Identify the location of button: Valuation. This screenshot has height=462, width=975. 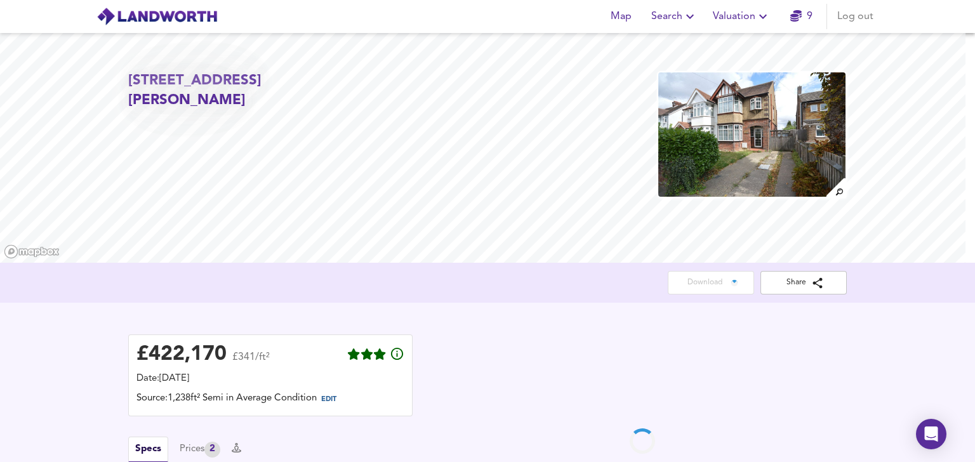
(741, 17).